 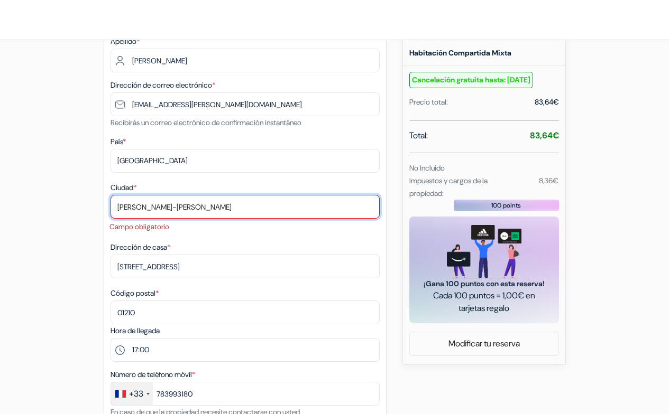 I want to click on div: +33, so click(x=136, y=394).